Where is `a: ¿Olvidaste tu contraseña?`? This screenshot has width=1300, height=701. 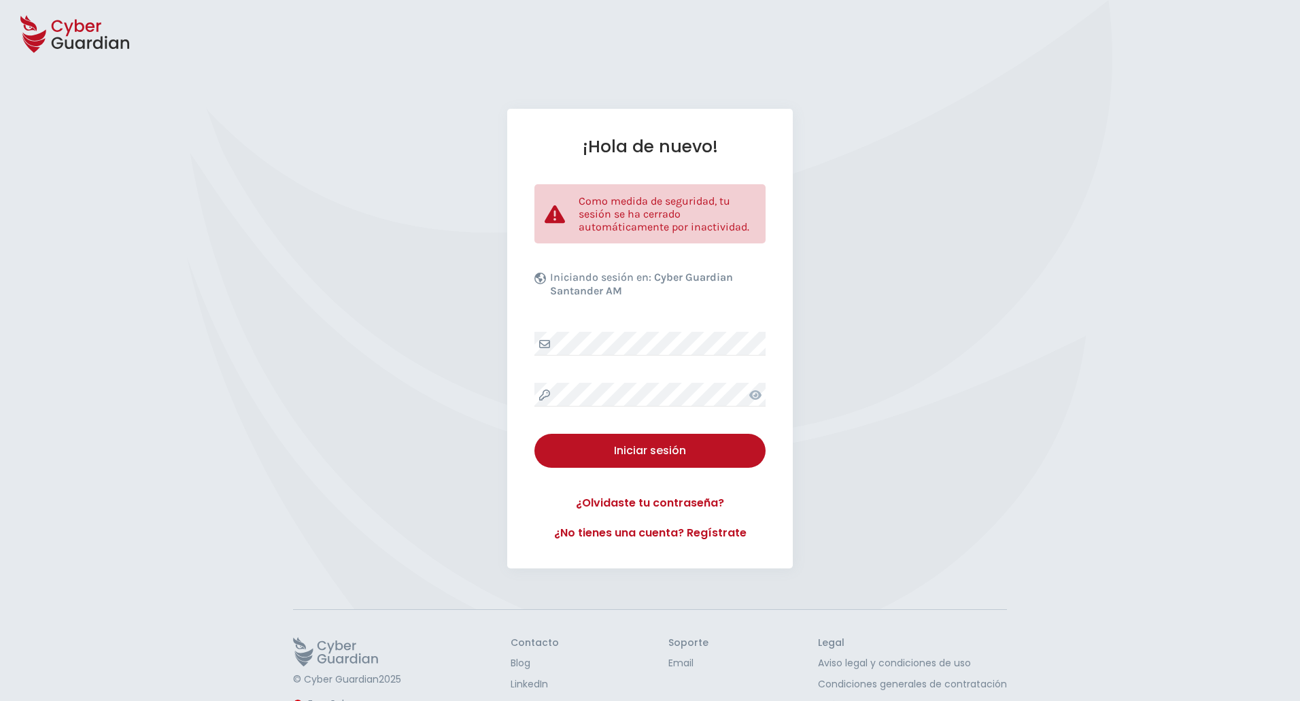 a: ¿Olvidaste tu contraseña? is located at coordinates (650, 503).